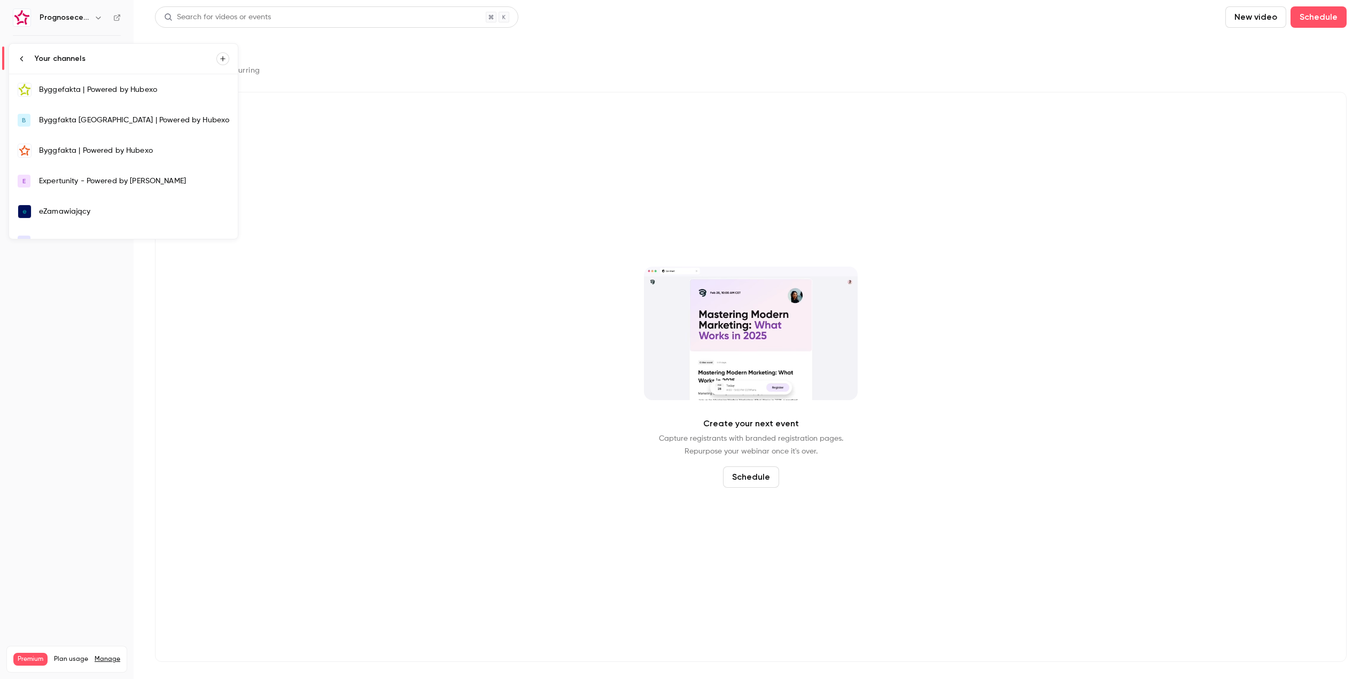 Image resolution: width=1368 pixels, height=679 pixels. What do you see at coordinates (25, 212) in the screenshot?
I see `img: eZamawiający` at bounding box center [25, 212].